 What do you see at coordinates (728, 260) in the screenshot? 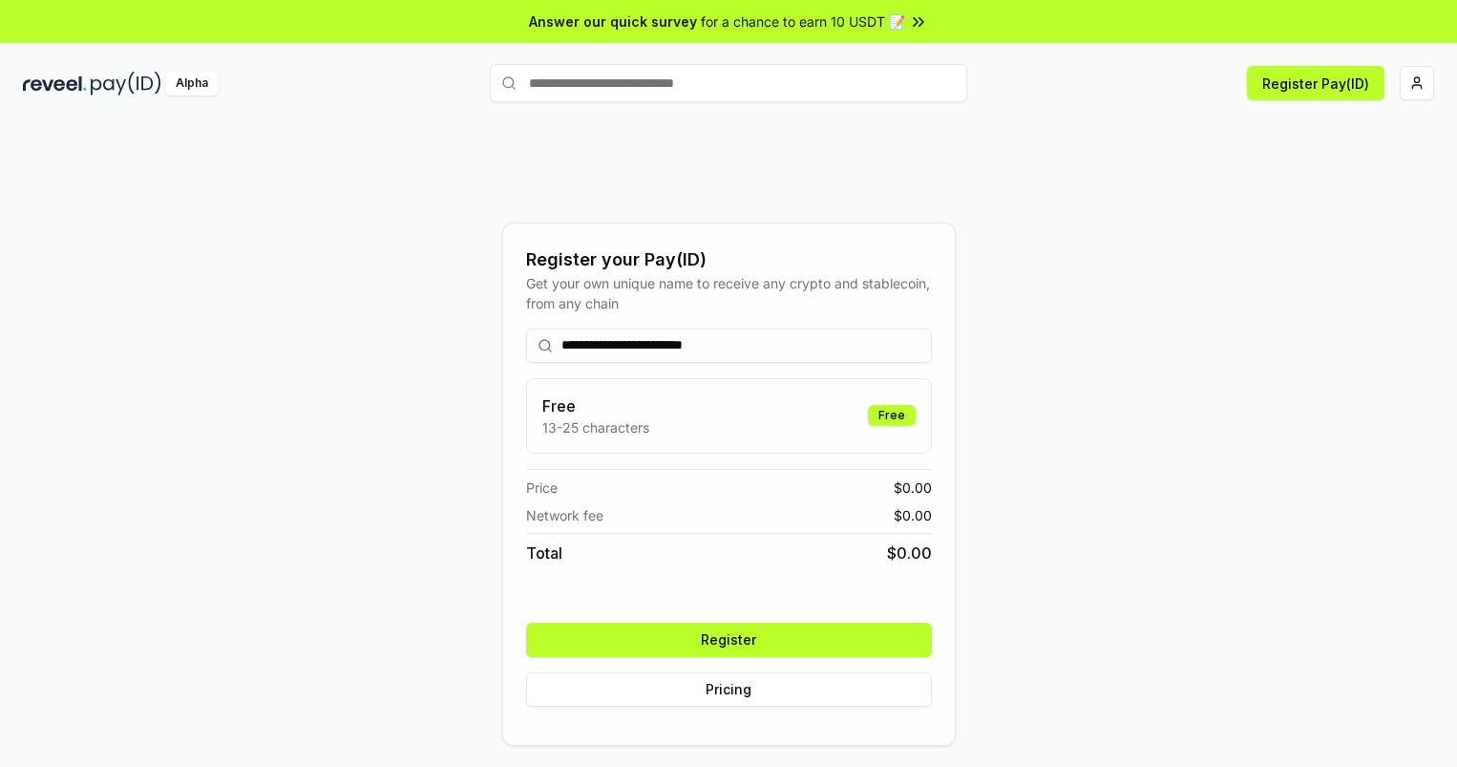
I see `div: Register your Pay(ID)` at bounding box center [728, 260].